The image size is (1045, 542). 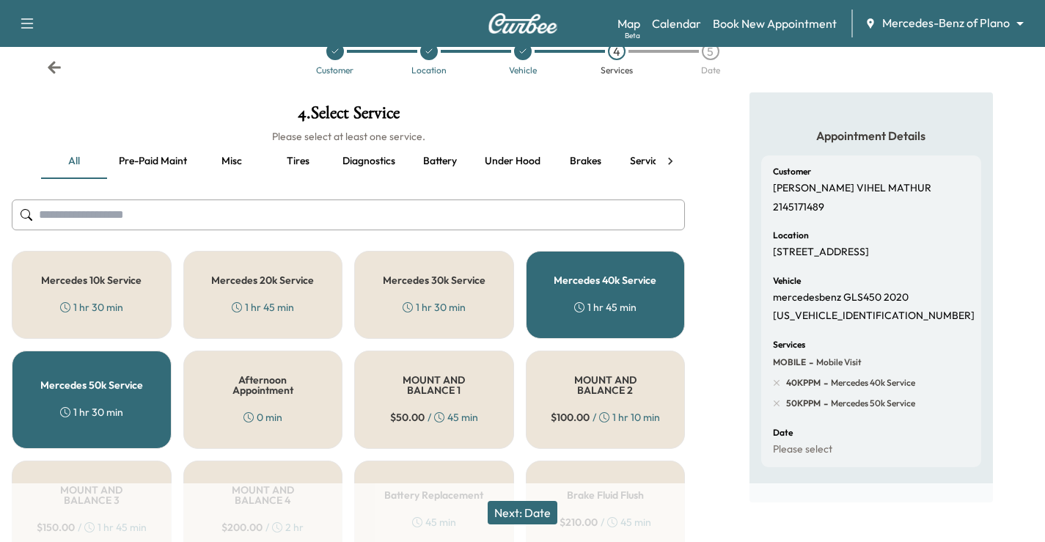 I want to click on p: mercedesbenz GLS450 2020, so click(x=840, y=298).